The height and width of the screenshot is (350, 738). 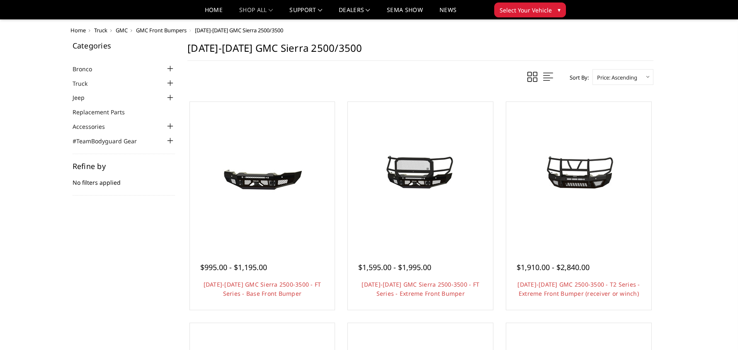 What do you see at coordinates (104, 112) in the screenshot?
I see `a: Replacement Parts` at bounding box center [104, 112].